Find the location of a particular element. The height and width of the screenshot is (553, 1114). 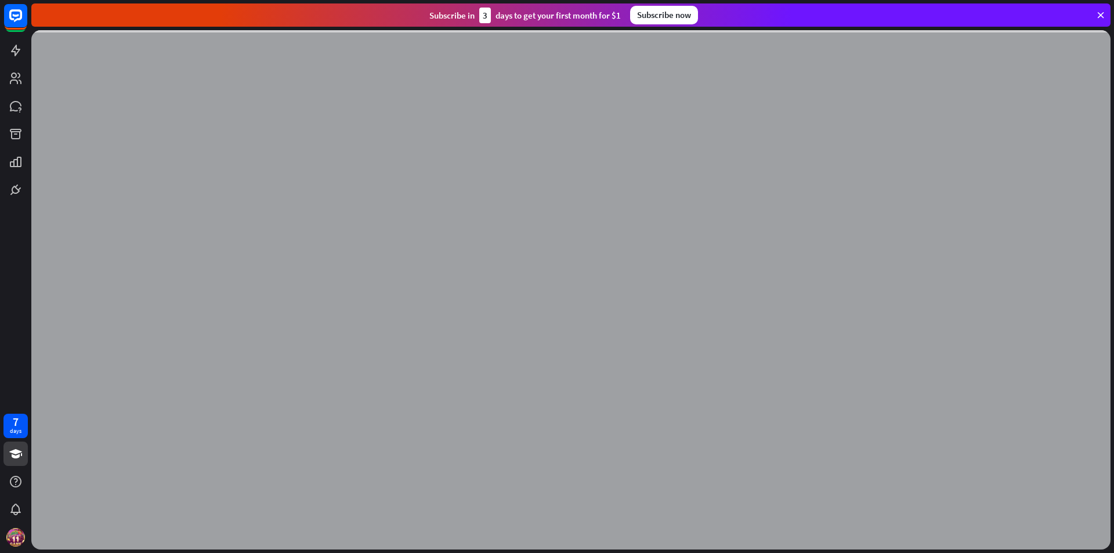

div: Subscribe in days to get your first month for $1 is located at coordinates (525, 15).